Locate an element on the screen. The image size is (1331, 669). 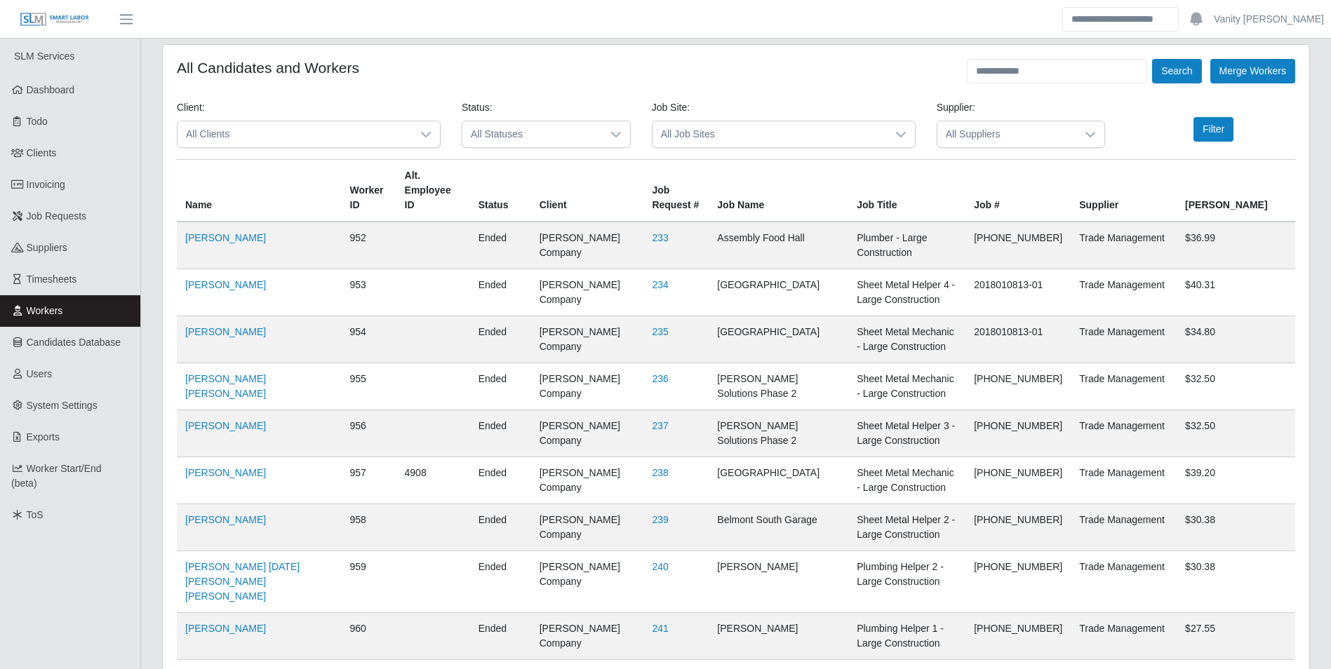
td: Sheet Metal Helper 3 - Large Construction is located at coordinates (907, 434).